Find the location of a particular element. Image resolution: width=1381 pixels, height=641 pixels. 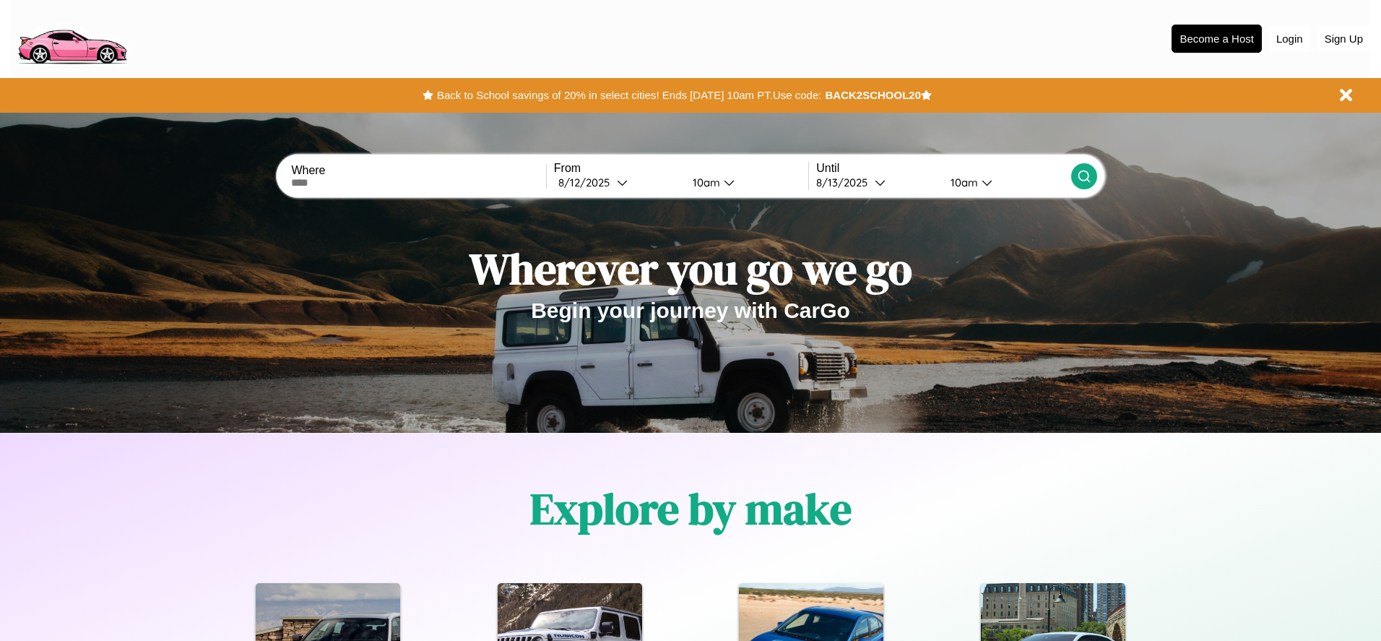

label: From is located at coordinates (681, 168).